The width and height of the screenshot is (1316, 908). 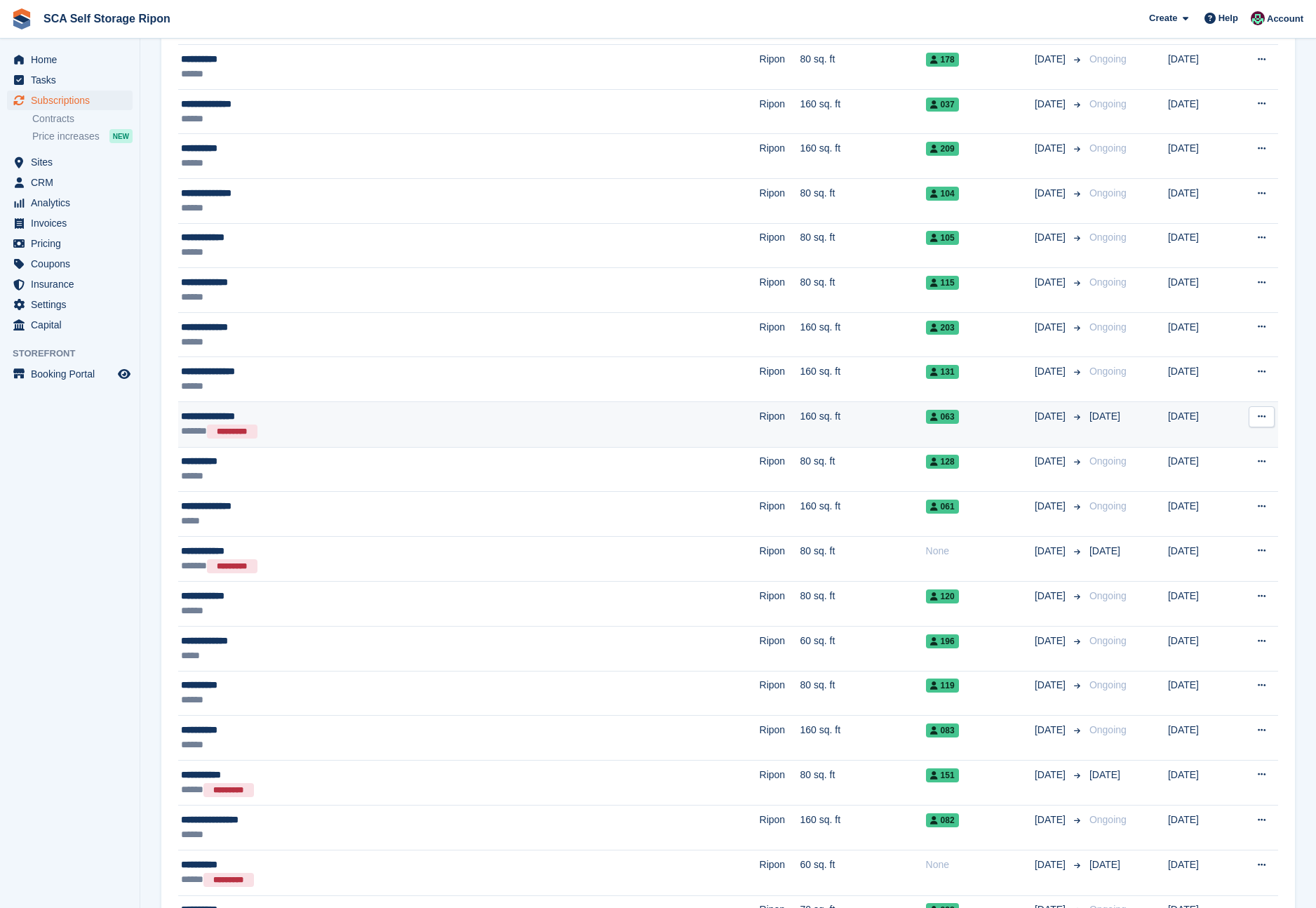 I want to click on img: Sam Chapman, so click(x=1258, y=18).